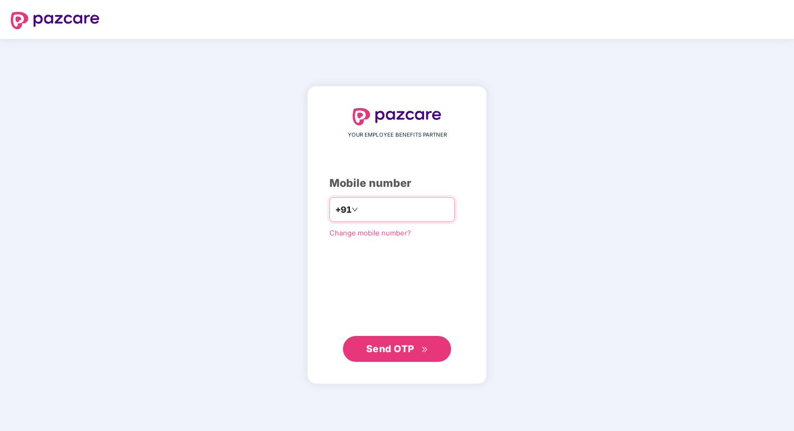  Describe the element at coordinates (370, 233) in the screenshot. I see `a: Change mobile number?` at that location.